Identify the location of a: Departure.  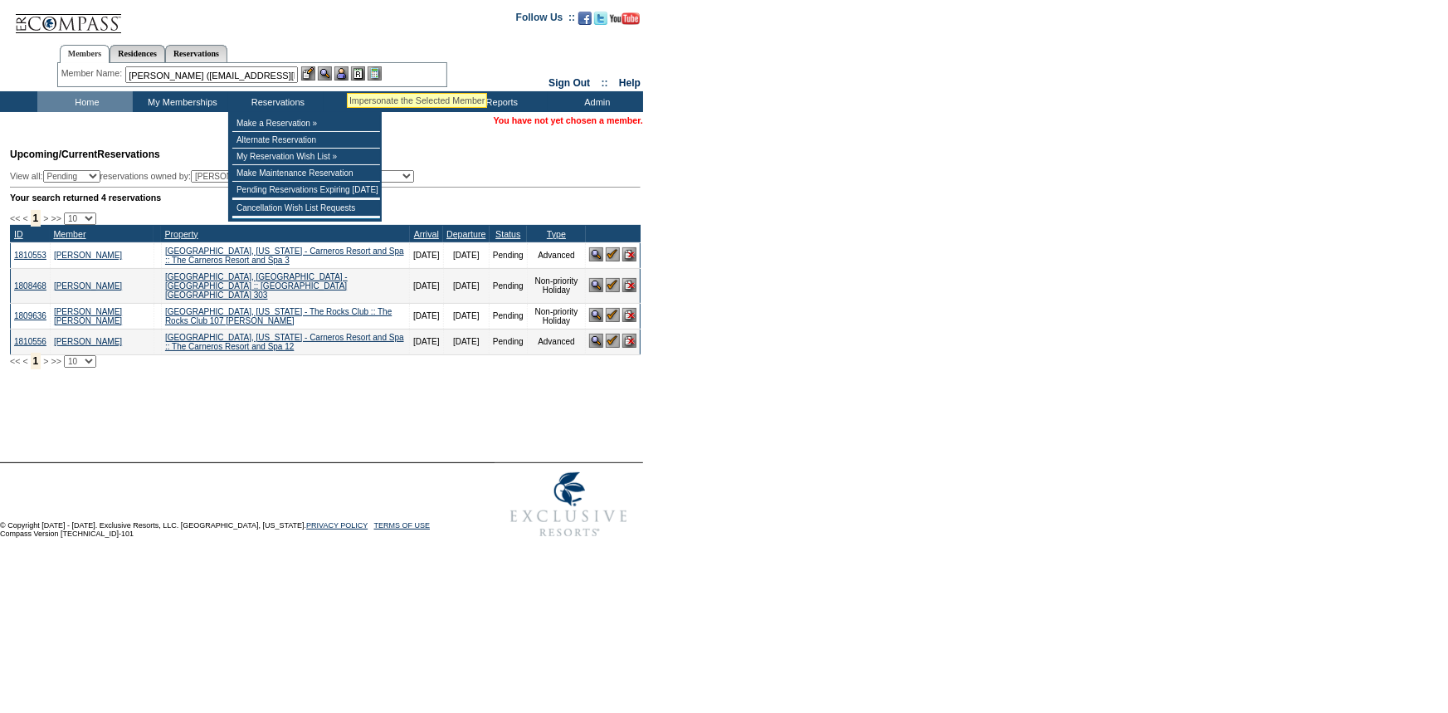
(466, 234).